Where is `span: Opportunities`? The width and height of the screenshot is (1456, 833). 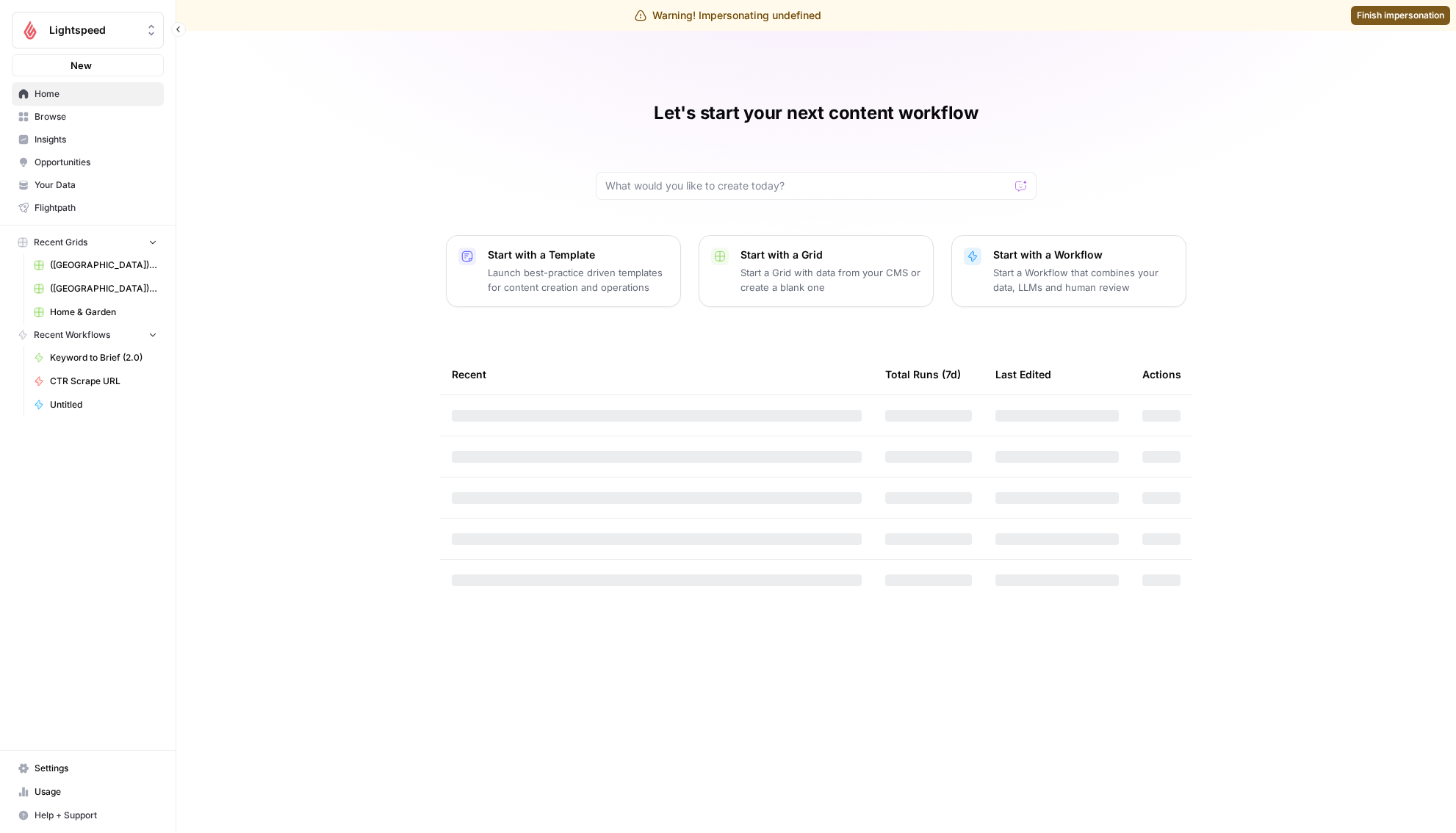 span: Opportunities is located at coordinates (96, 163).